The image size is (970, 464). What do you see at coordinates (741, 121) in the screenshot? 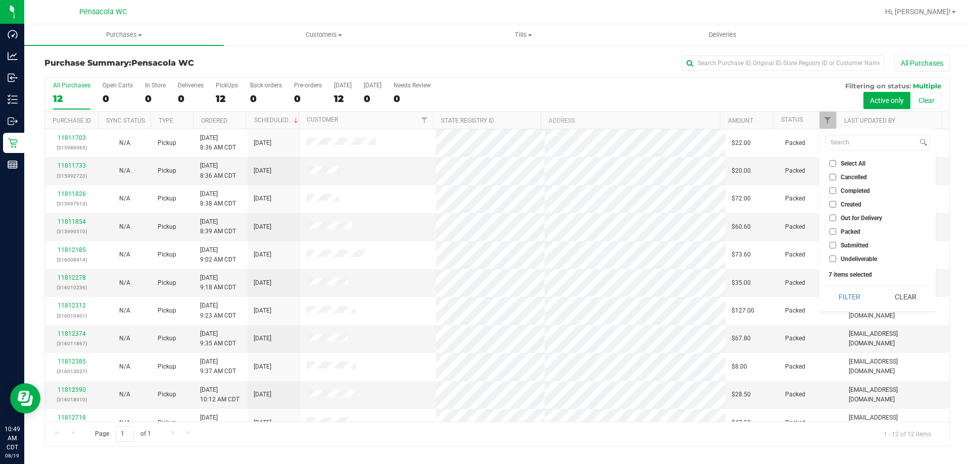
I see `a: Amount` at bounding box center [741, 121].